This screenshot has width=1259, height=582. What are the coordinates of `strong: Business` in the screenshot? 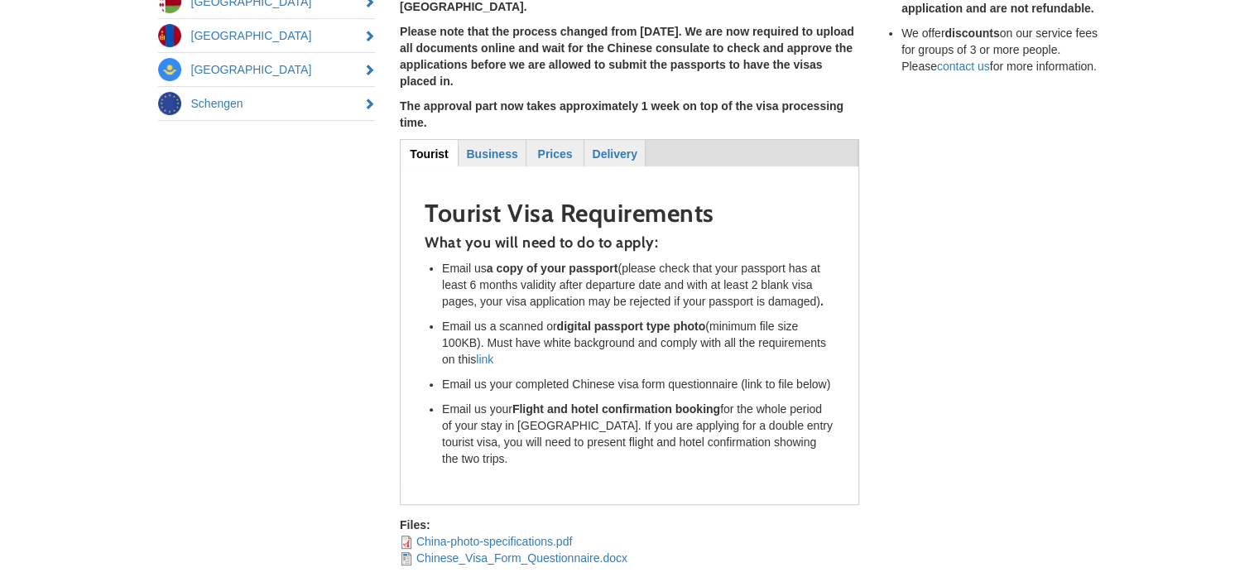 It's located at (492, 154).